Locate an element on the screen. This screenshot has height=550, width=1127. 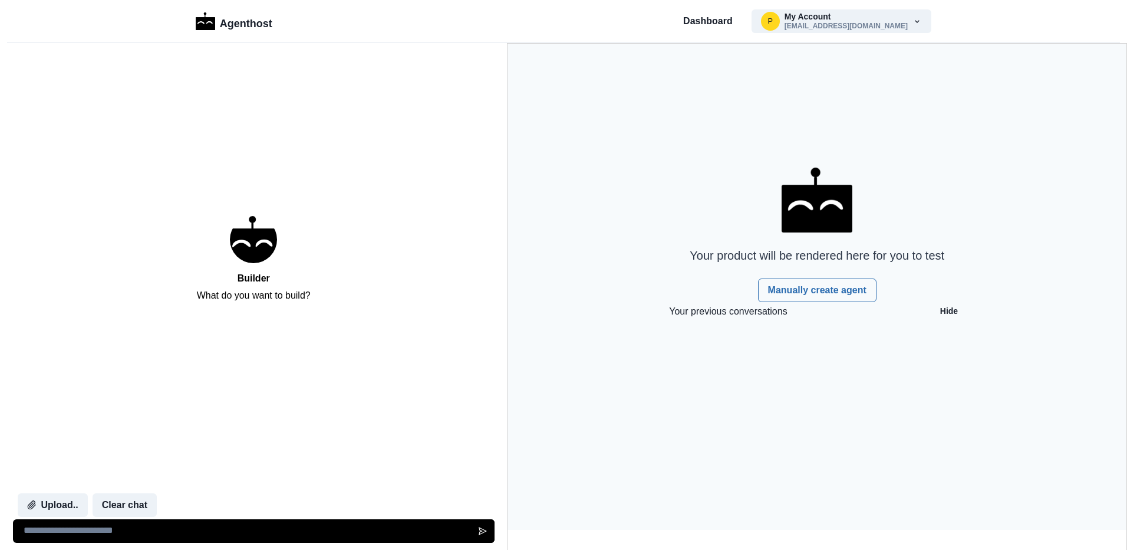
p: Your product will be rendered here for you to test is located at coordinates (817, 255).